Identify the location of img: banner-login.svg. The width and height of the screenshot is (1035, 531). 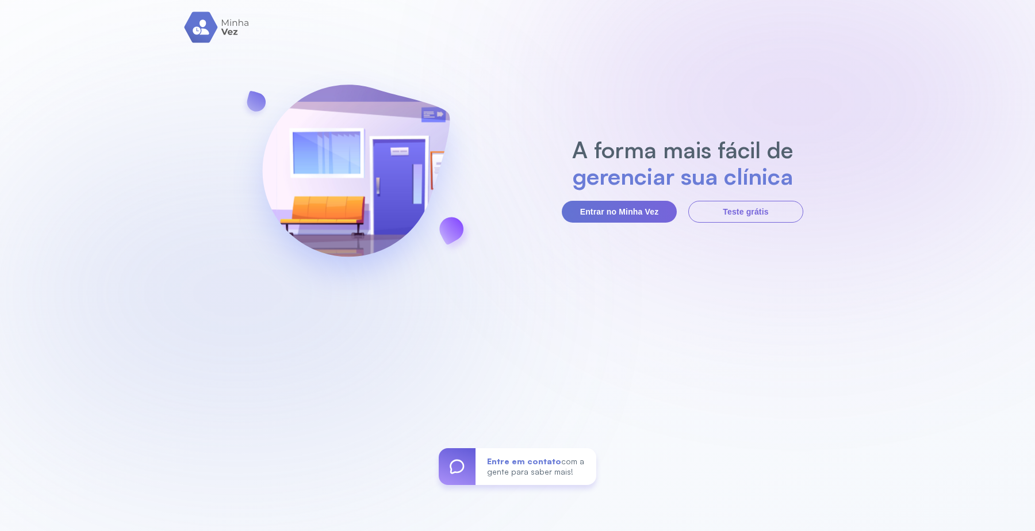
(356, 179).